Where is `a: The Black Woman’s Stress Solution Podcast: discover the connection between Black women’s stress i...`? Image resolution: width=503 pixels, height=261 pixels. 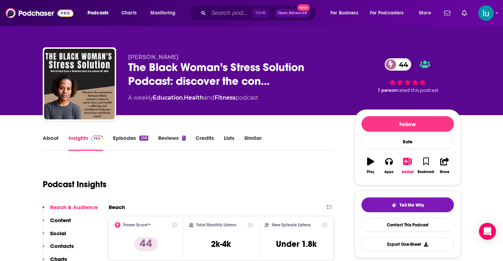 a: The Black Woman’s Stress Solution Podcast: discover the connection between Black women’s stress i... is located at coordinates (79, 84).